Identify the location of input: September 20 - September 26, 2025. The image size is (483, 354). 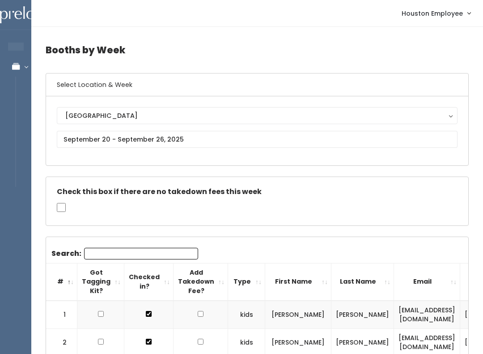
(257, 139).